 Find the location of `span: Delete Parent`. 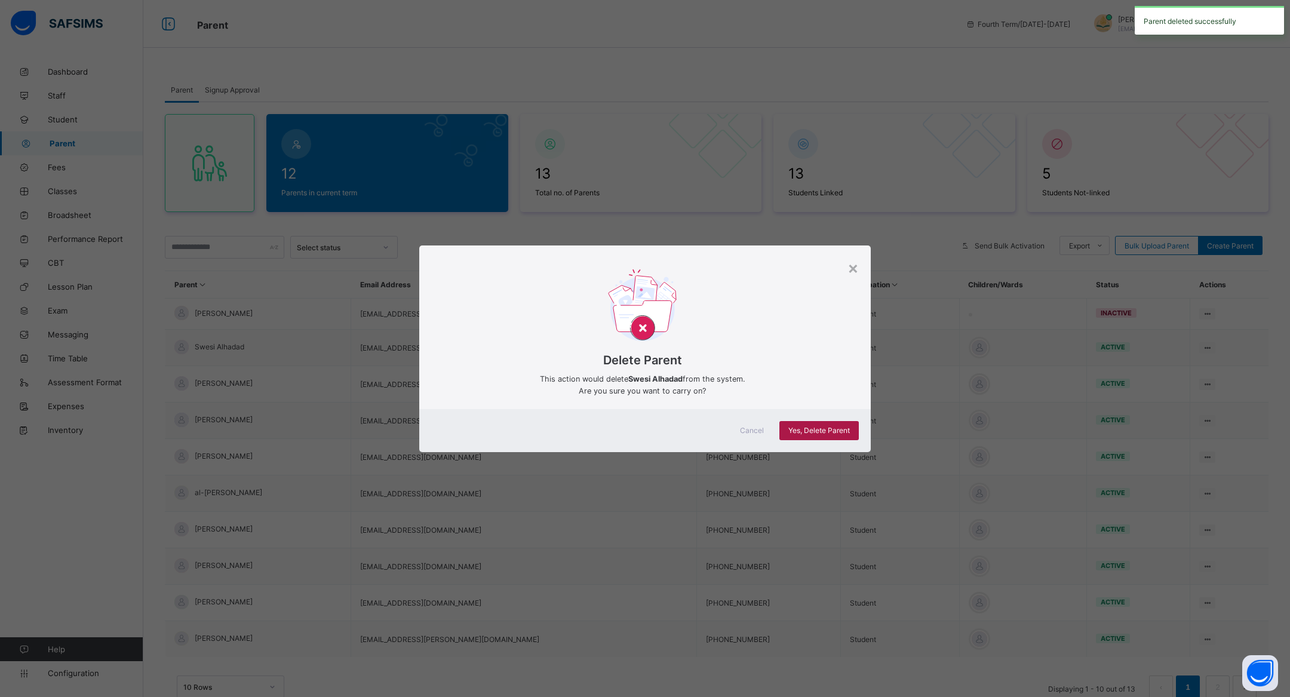

span: Delete Parent is located at coordinates (642, 360).